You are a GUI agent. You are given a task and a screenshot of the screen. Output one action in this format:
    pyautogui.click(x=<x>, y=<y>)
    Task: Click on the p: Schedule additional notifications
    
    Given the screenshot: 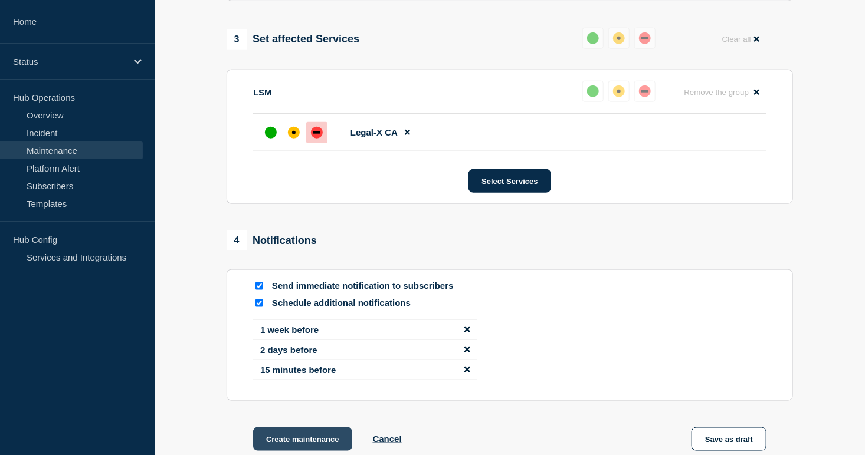 What is the action you would take?
    pyautogui.click(x=366, y=303)
    